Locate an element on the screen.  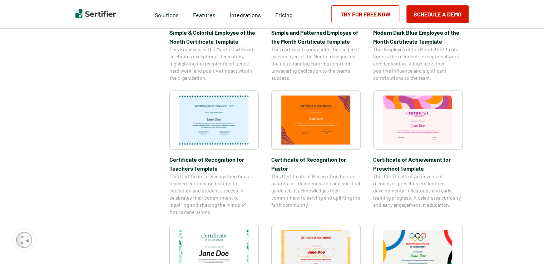
span: Certificate of Recognition for Teachers Template is located at coordinates (214, 164).